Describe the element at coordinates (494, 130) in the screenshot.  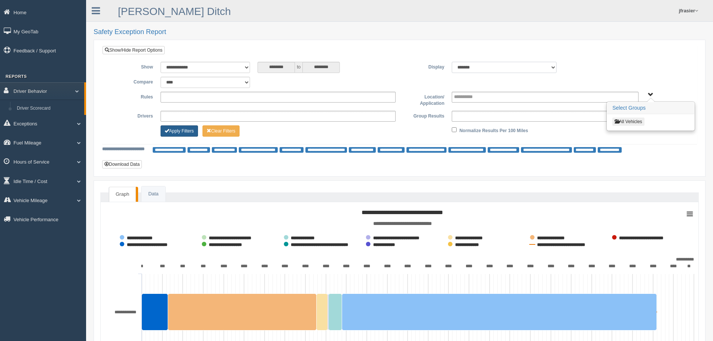
I see `label: Normalize Results Per 100 Miles` at that location.